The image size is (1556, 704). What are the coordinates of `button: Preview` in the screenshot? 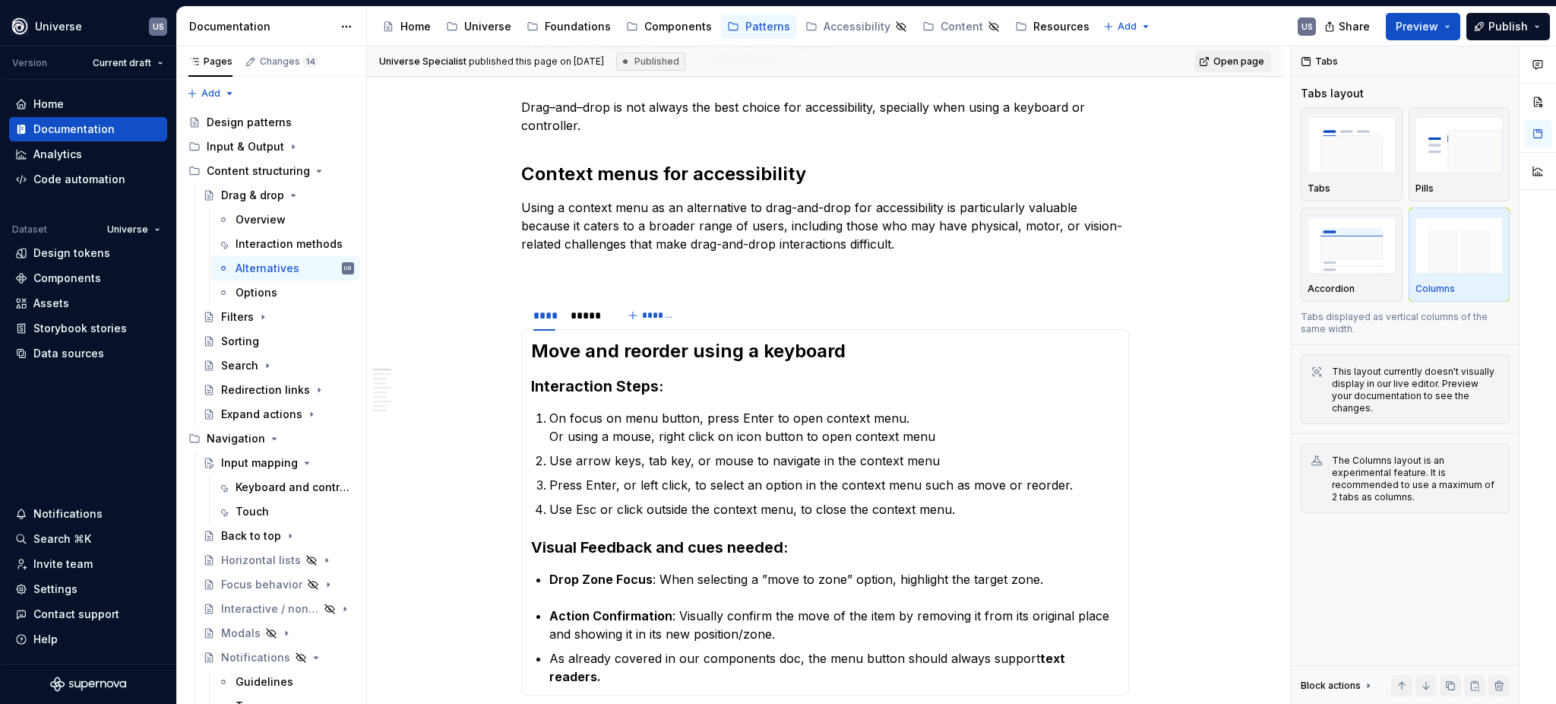 It's located at (1423, 27).